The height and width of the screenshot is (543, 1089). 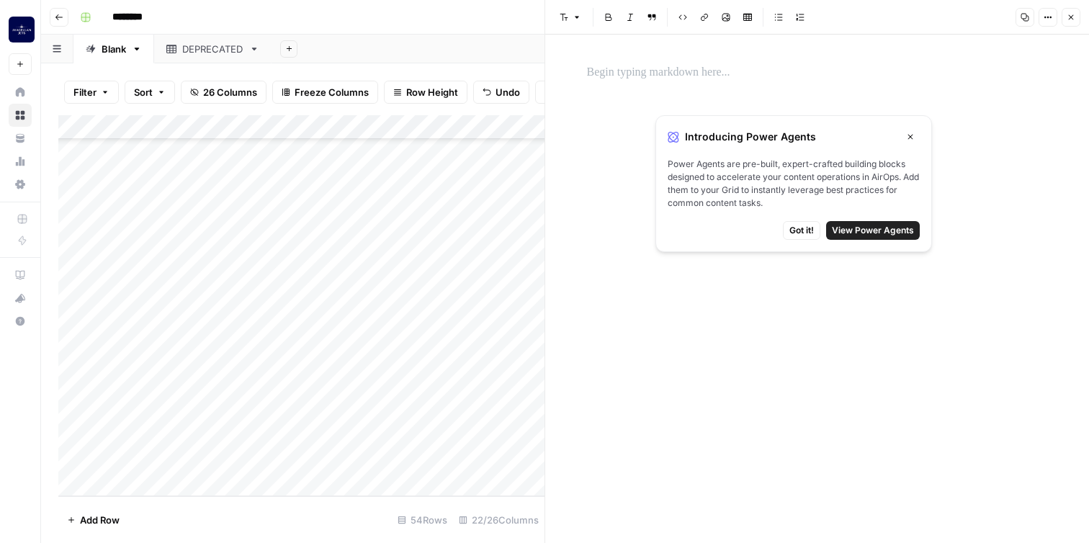 I want to click on button: What's new?, so click(x=20, y=298).